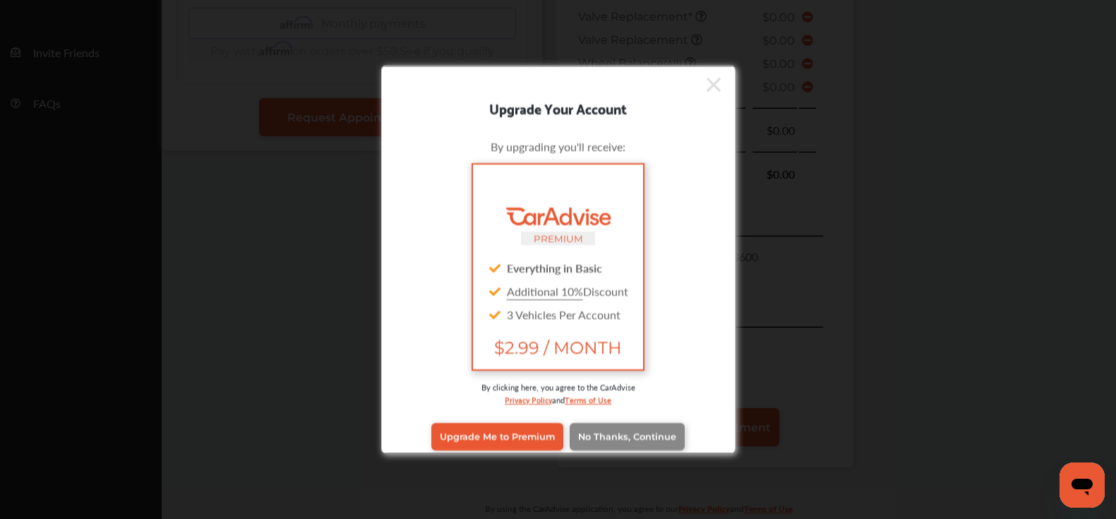  What do you see at coordinates (588, 398) in the screenshot?
I see `a: Terms of Use` at bounding box center [588, 398].